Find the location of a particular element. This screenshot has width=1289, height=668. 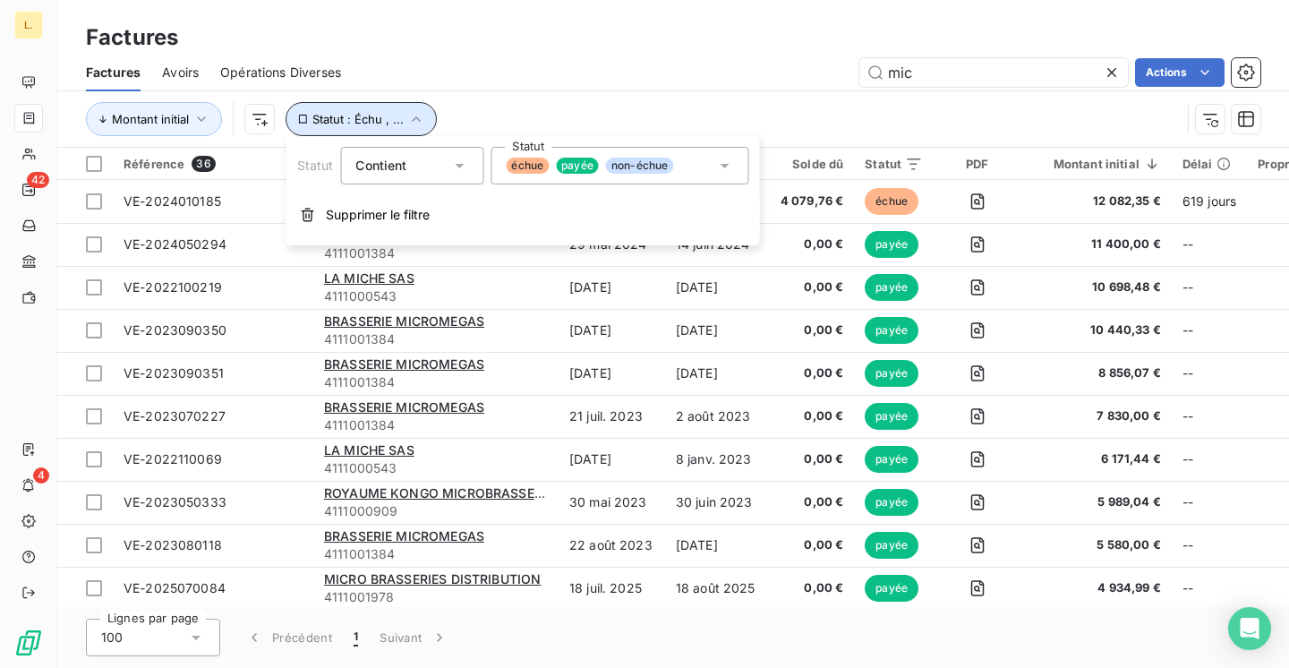

span: 10 440,33 € is located at coordinates (1097, 330).